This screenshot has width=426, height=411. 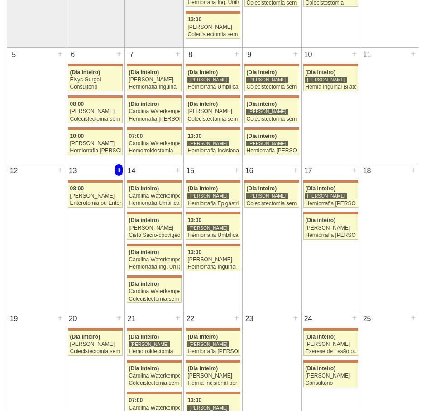 What do you see at coordinates (76, 136) in the screenshot?
I see `span: 10:00` at bounding box center [76, 136].